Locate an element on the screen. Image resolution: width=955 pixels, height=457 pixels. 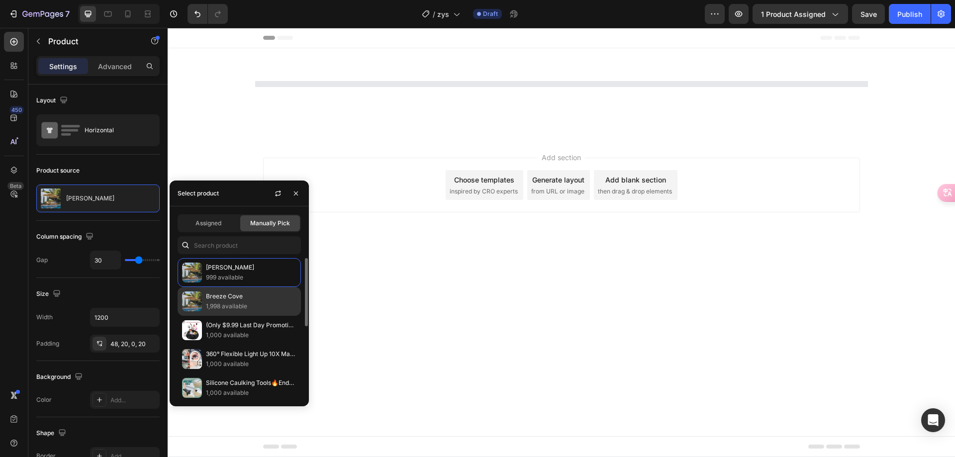
span: Manually Pick is located at coordinates (270, 223).